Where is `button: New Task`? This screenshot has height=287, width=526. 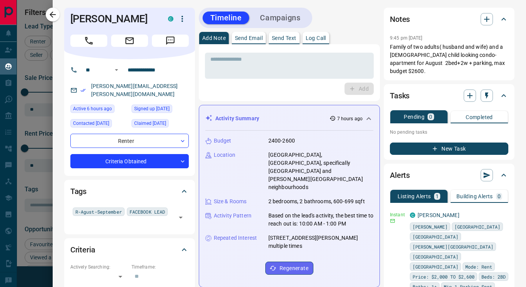
button: New Task is located at coordinates (449, 149).